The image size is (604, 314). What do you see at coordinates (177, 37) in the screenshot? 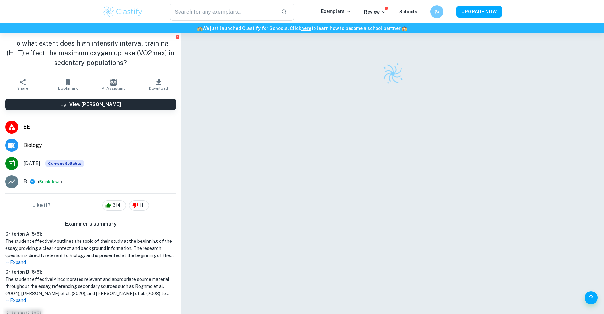
I see `button: Report issue` at bounding box center [177, 37].